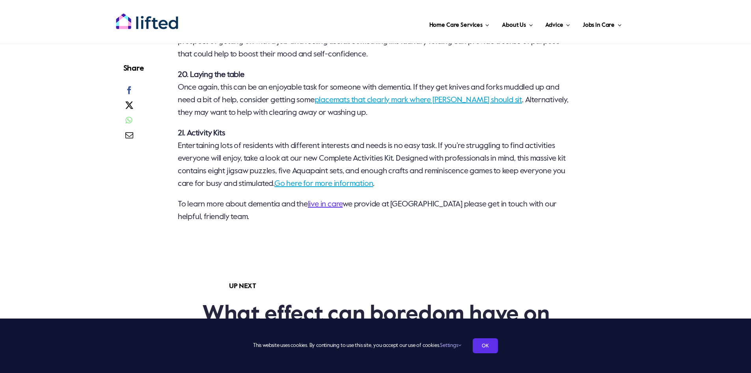 Image resolution: width=751 pixels, height=373 pixels. Describe the element at coordinates (376, 159) in the screenshot. I see `p: Entertaining lots of residents with different interests and needs is no easy task. If you’re stru...` at that location.